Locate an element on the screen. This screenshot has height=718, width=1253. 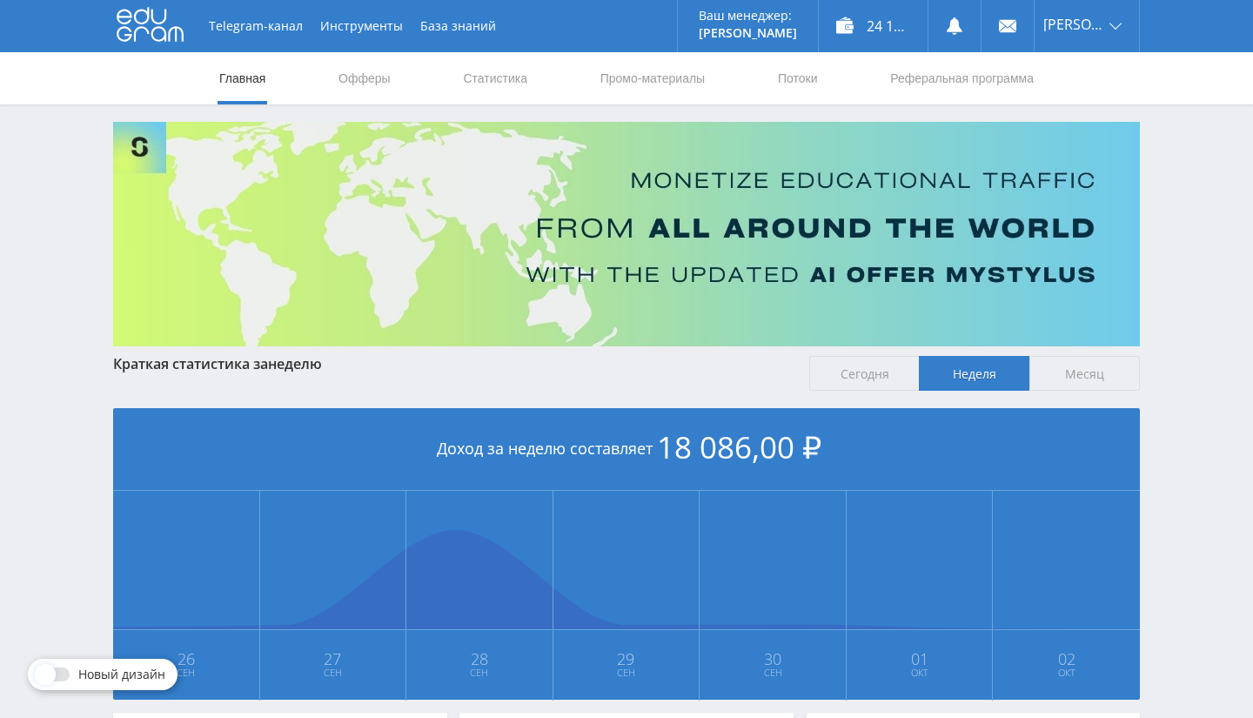
a: Офферы is located at coordinates (365, 78).